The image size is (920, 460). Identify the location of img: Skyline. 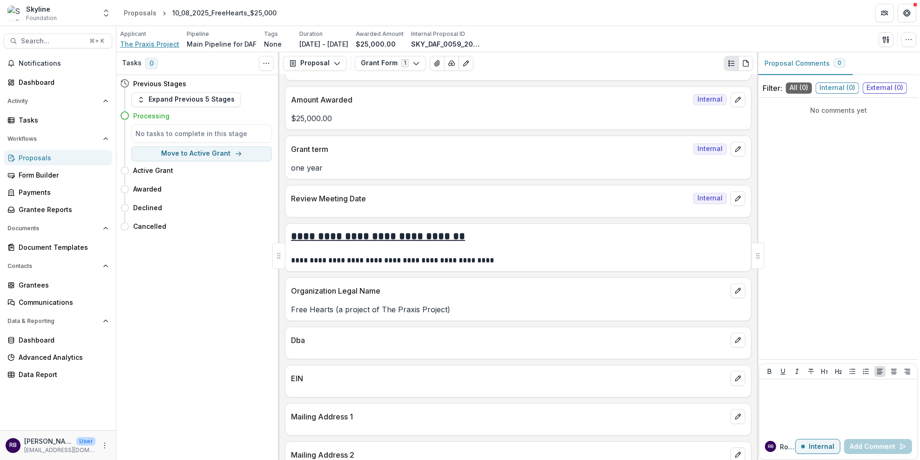
(15, 13).